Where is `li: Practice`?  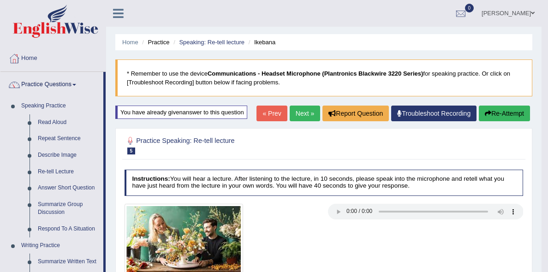 li: Practice is located at coordinates (155, 42).